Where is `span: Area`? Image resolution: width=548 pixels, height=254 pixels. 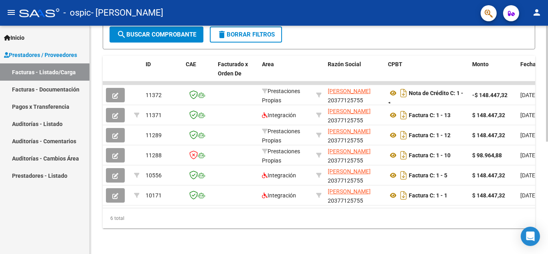 span: Area is located at coordinates (268, 64).